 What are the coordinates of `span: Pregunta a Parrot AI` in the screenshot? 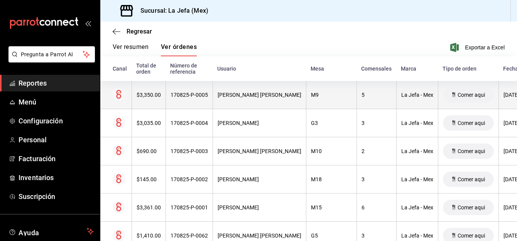 It's located at (52, 54).